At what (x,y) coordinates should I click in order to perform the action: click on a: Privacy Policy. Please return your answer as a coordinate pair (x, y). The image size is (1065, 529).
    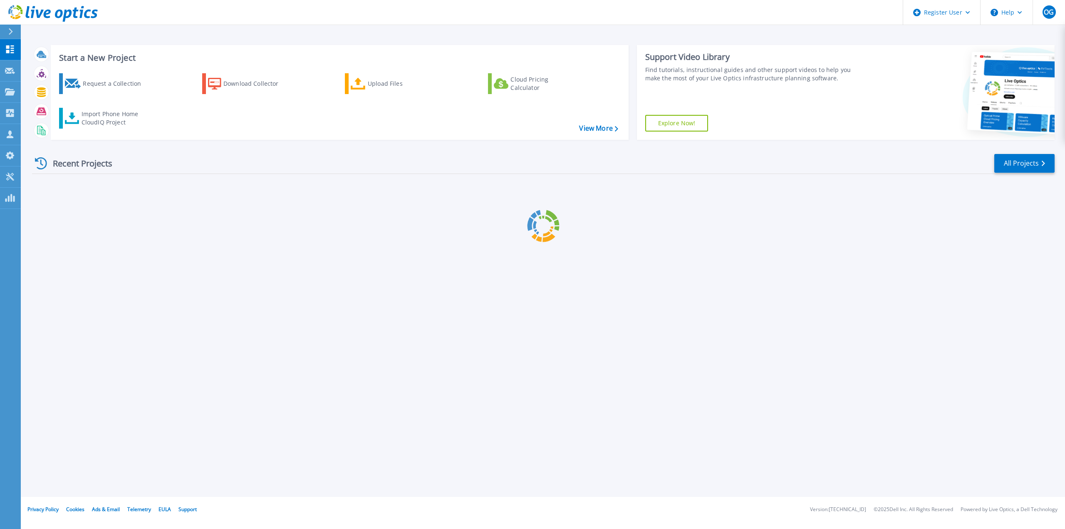
    Looking at the image, I should click on (43, 509).